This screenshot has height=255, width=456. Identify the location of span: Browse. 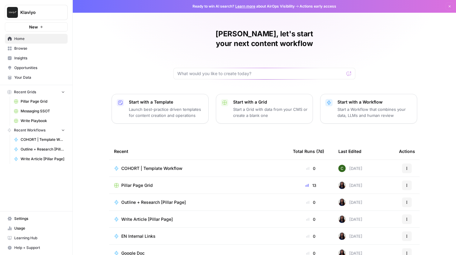
(39, 48).